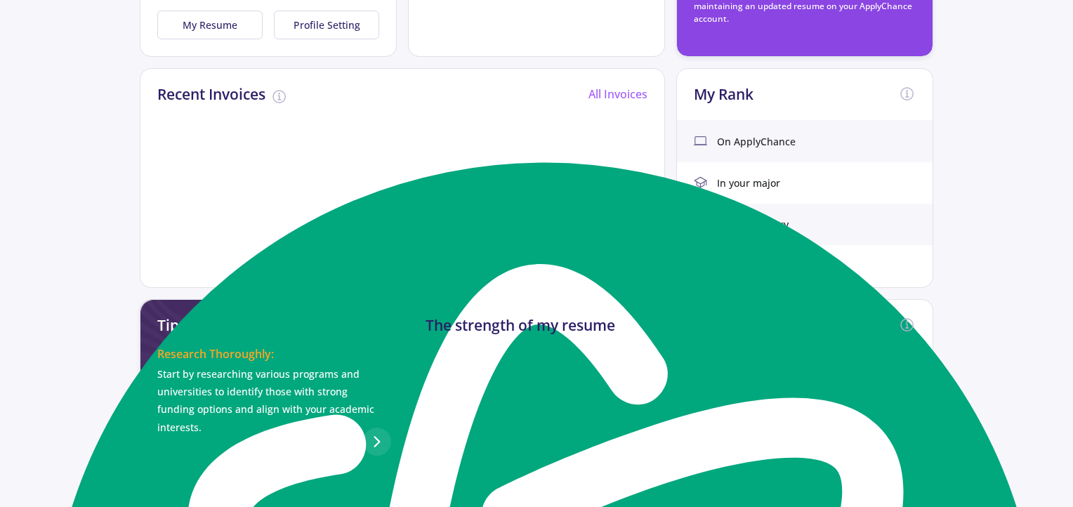 The height and width of the screenshot is (507, 1073). I want to click on h2: My Rank, so click(723, 94).